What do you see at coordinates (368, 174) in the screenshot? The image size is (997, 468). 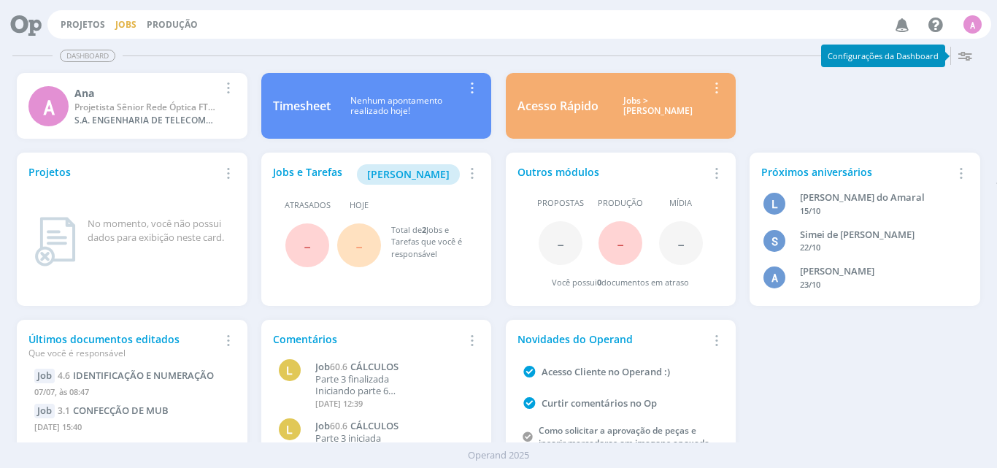 I see `div: Jobs e Tarefas` at bounding box center [368, 174].